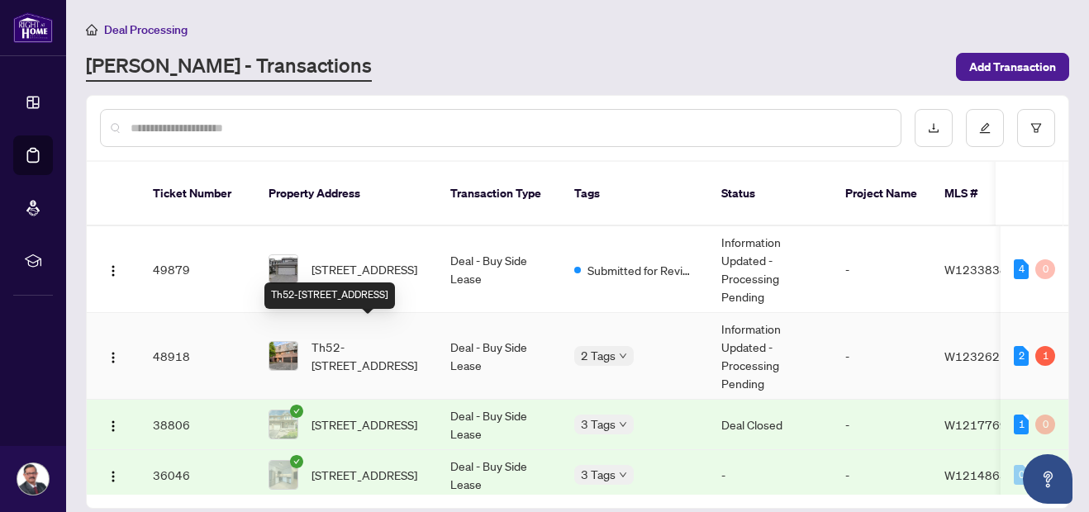 The width and height of the screenshot is (1089, 512). What do you see at coordinates (770, 194) in the screenshot?
I see `th: Status` at bounding box center [770, 194].